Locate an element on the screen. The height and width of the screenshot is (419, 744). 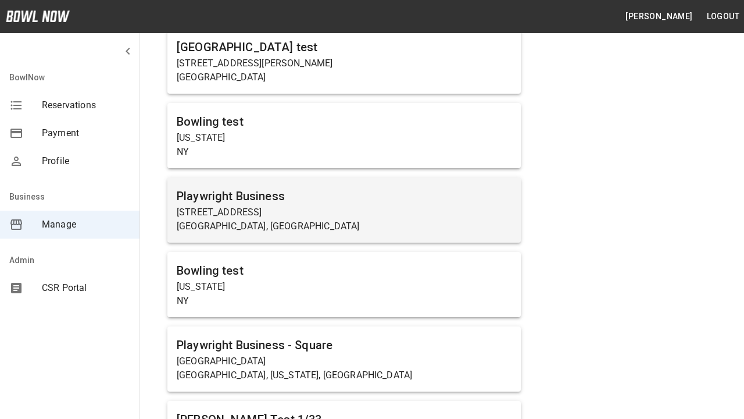
button: Logout is located at coordinates (724, 16).